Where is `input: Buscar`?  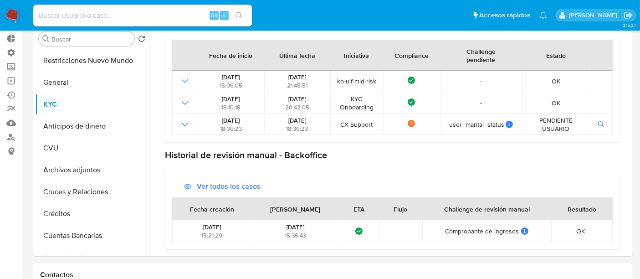 input: Buscar is located at coordinates (91, 39).